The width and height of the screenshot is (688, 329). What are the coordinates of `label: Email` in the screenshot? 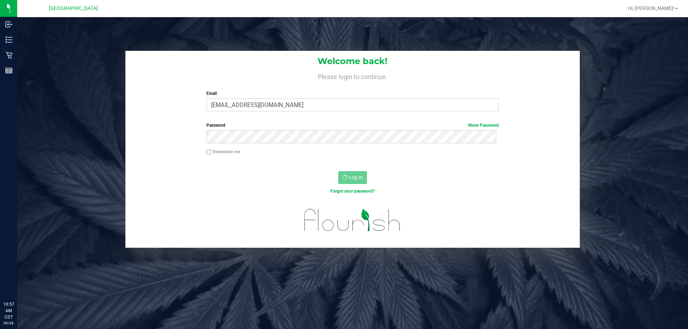 It's located at (352, 94).